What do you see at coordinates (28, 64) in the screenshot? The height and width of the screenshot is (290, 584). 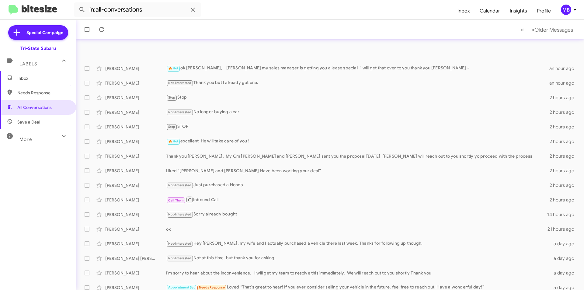 I see `span: Labels` at bounding box center [28, 64].